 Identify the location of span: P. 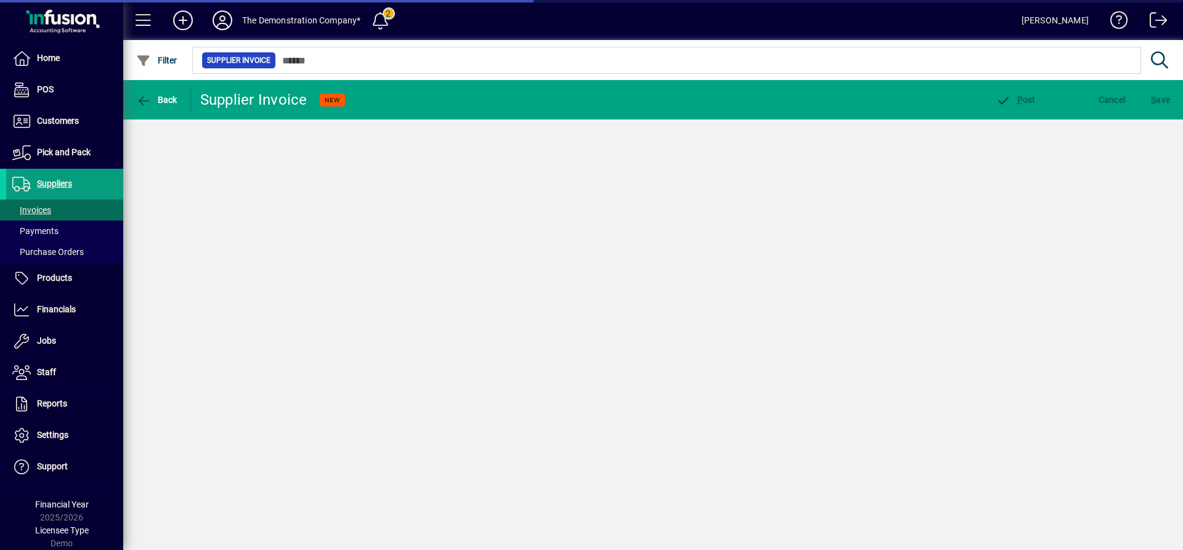
(1020, 100).